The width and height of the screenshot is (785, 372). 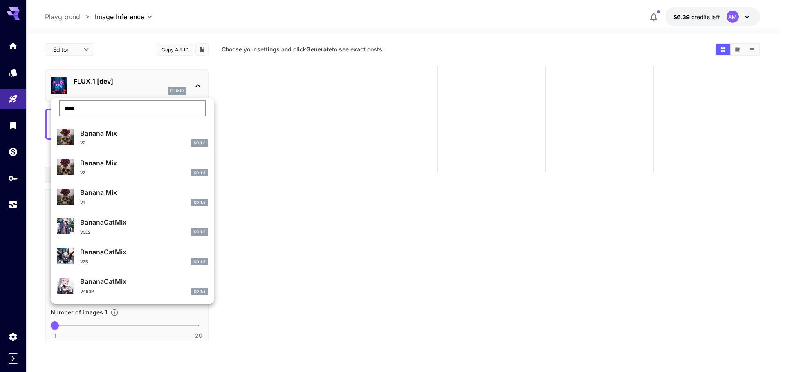 I want to click on p: V1, so click(x=82, y=202).